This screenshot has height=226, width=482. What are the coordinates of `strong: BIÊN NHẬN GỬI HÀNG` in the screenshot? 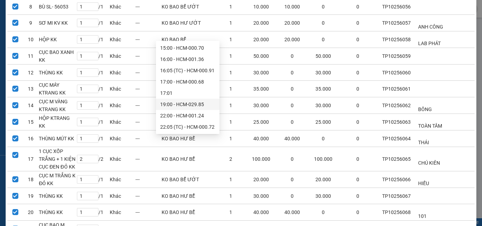 It's located at (53, 7).